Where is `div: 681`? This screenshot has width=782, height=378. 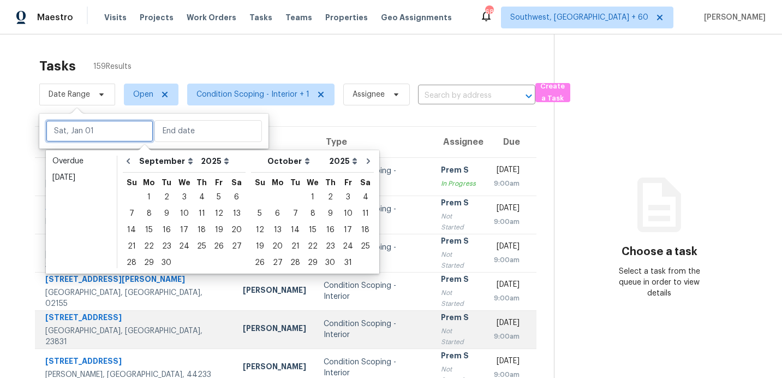 div: 681 is located at coordinates (489, 12).